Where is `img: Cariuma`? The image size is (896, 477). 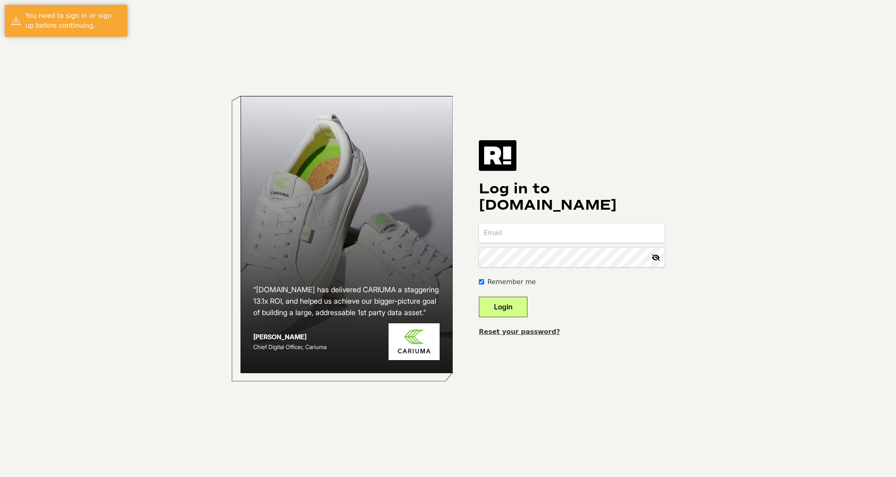
img: Cariuma is located at coordinates (414, 342).